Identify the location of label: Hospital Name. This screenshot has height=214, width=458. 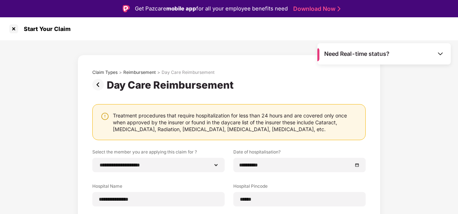
(158, 188).